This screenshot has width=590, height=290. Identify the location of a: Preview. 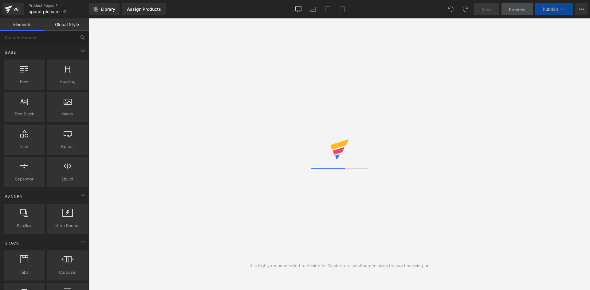
(517, 9).